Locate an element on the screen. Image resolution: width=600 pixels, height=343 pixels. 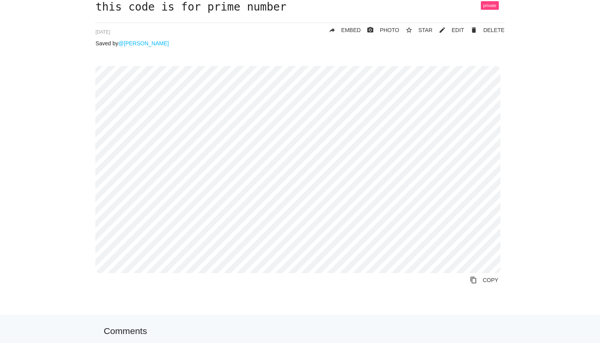
a: replyEMBED is located at coordinates (342, 30).